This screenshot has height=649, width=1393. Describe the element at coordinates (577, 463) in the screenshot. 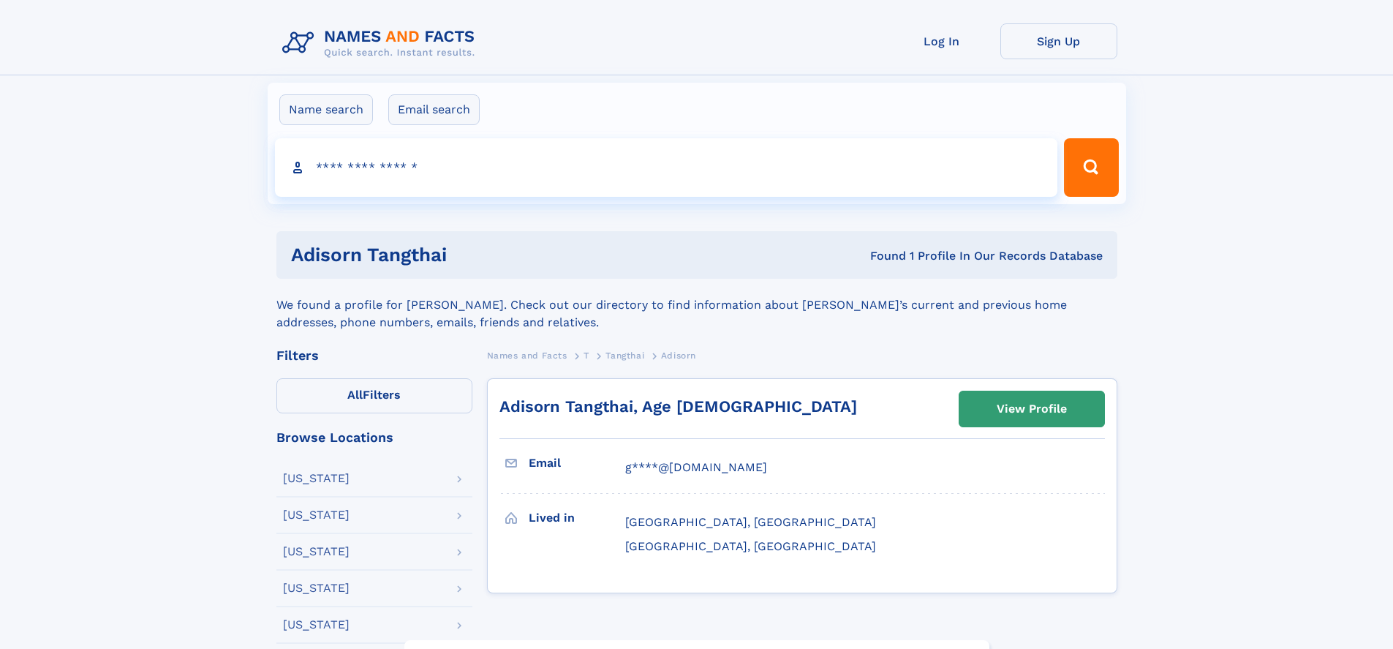

I see `h3: Email` at that location.